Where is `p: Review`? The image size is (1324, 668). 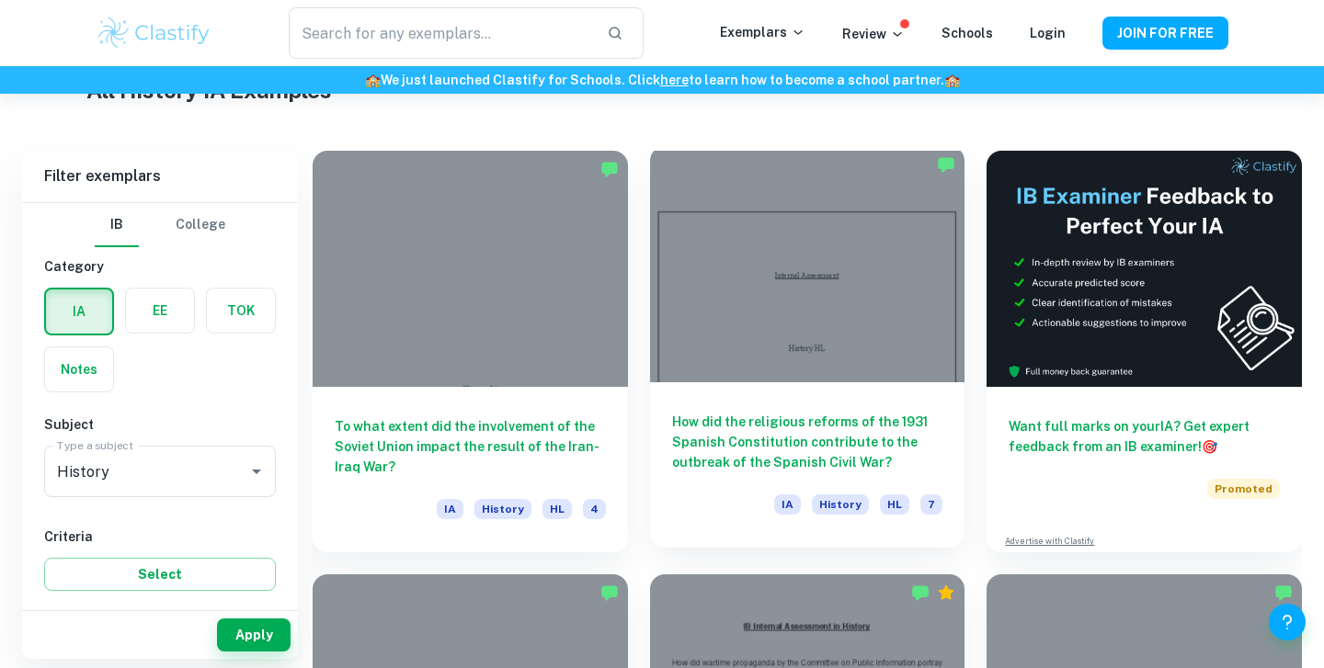 p: Review is located at coordinates (873, 34).